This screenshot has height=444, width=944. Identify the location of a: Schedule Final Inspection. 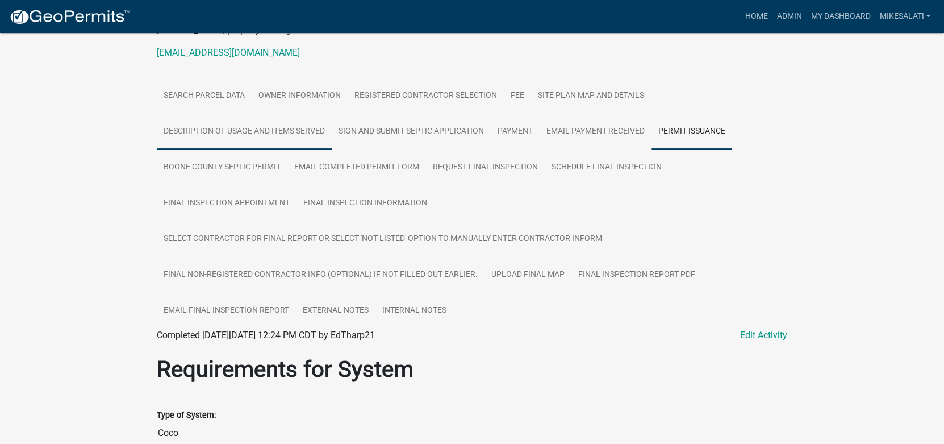
(607, 168).